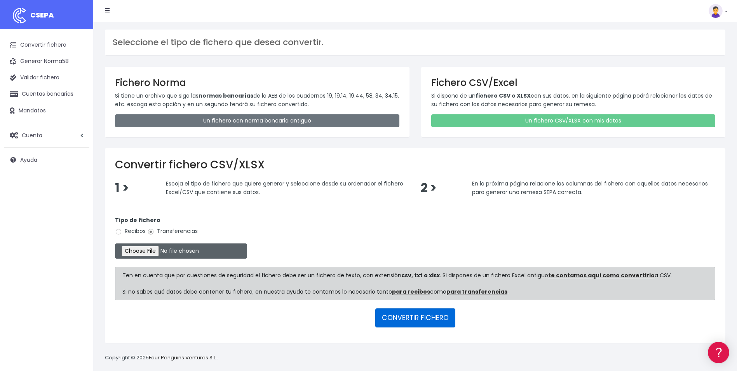 This screenshot has height=371, width=737. What do you see at coordinates (257, 82) in the screenshot?
I see `h3: Fichero Norma` at bounding box center [257, 82].